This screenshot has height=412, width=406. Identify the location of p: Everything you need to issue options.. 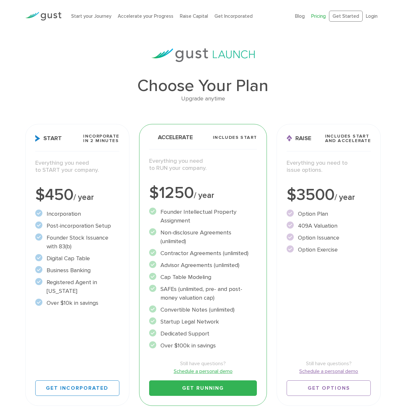
(328, 167).